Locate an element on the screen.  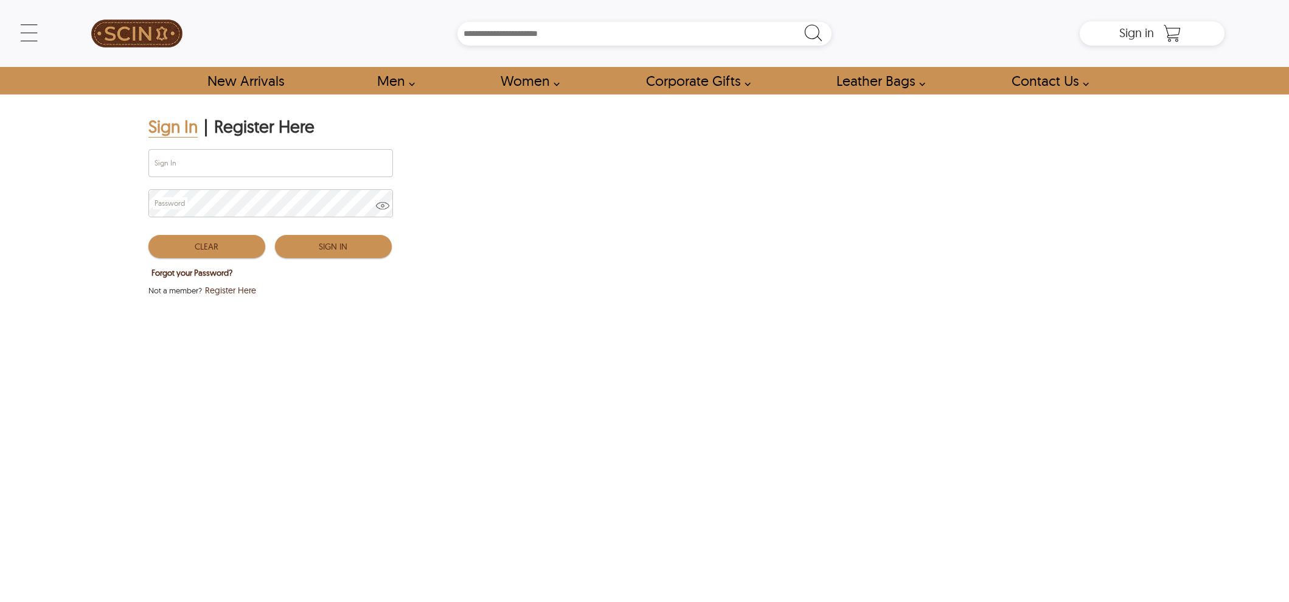
a: Shop Women Leather Jackets is located at coordinates (526, 80).